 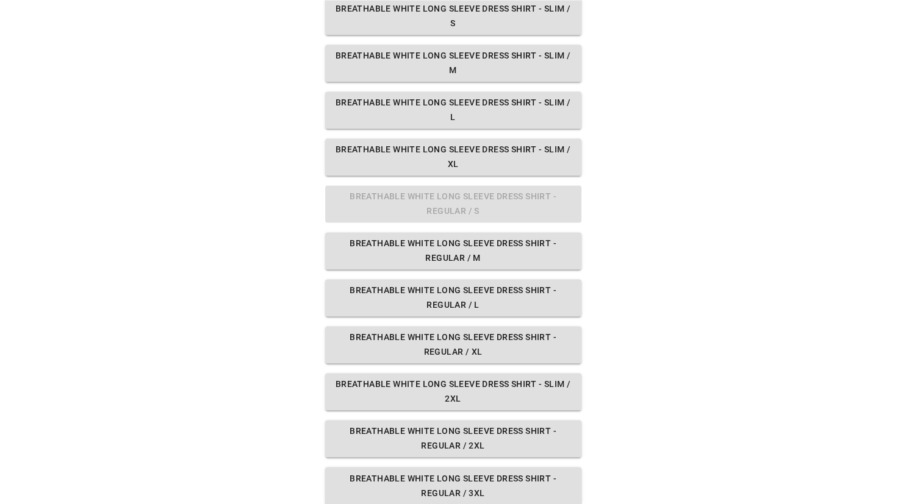 What do you see at coordinates (453, 63) in the screenshot?
I see `button: Breathable White Long Sleeve Dress Shirt - Slim / M` at bounding box center [453, 63].